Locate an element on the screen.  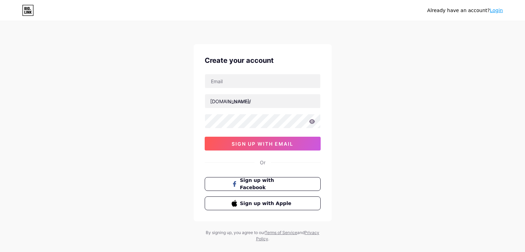
a: Sign up with Facebook is located at coordinates (262, 184).